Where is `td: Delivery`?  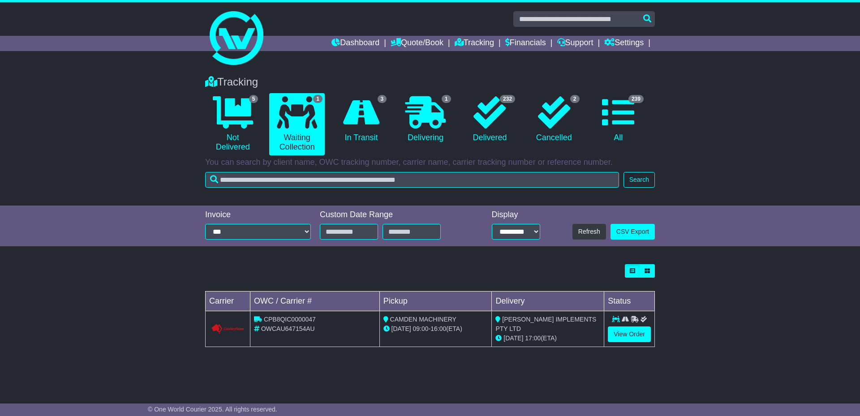 td: Delivery is located at coordinates (548, 301).